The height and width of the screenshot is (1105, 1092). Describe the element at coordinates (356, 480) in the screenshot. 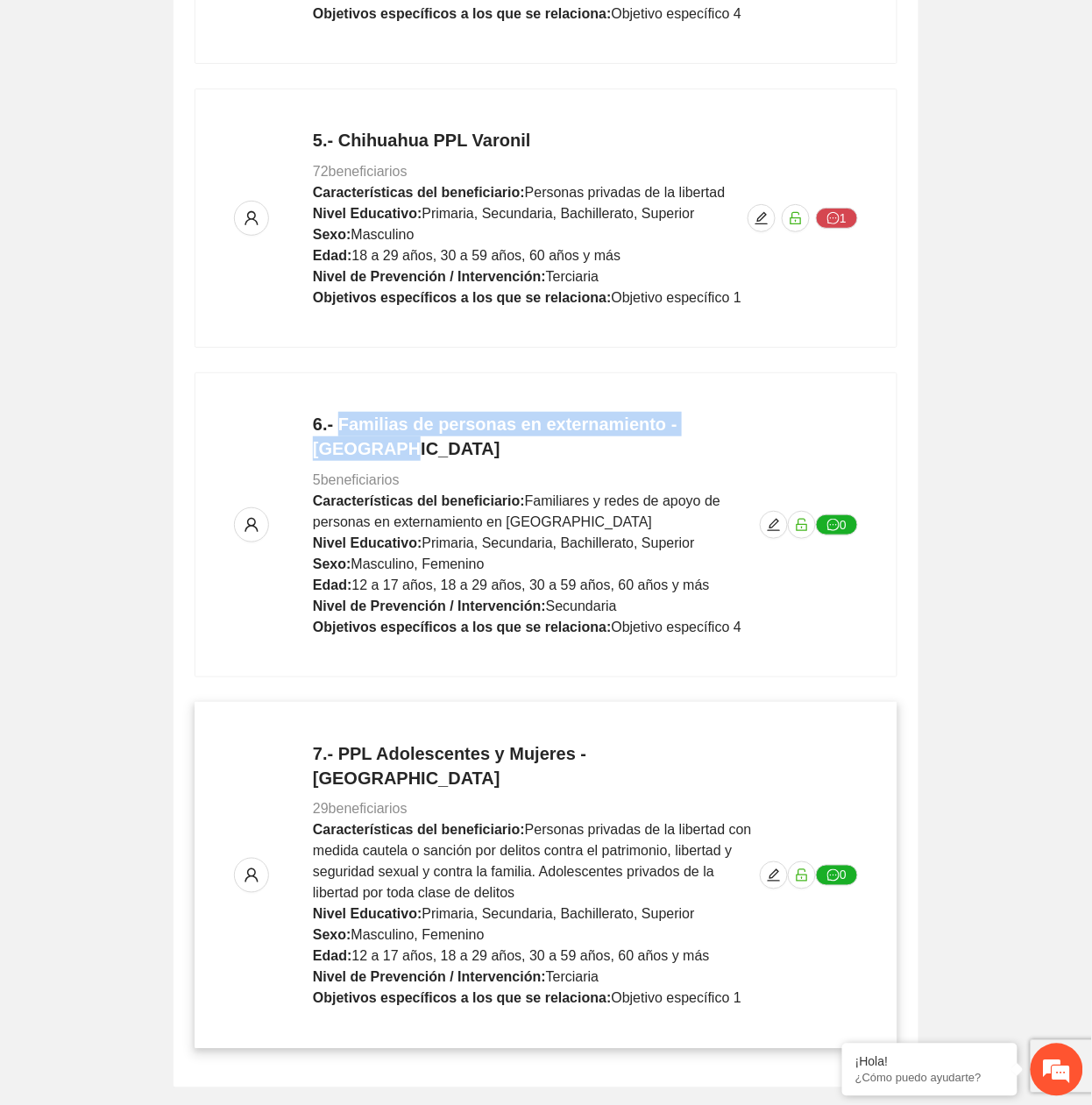

I see `span: 5 beneficiarios` at that location.